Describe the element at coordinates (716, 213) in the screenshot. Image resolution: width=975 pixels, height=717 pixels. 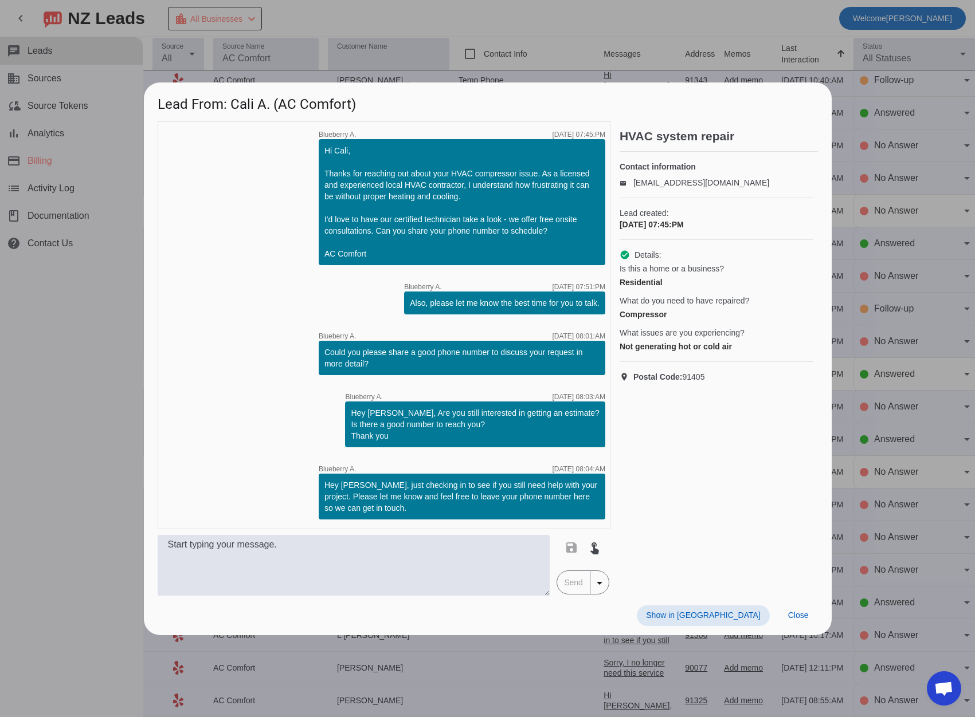
I see `span: Lead created:` at that location.